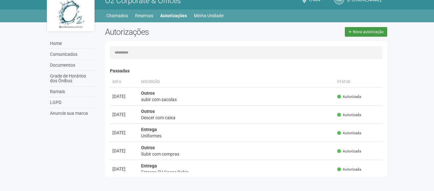  Describe the element at coordinates (173, 32) in the screenshot. I see `h2: Autorizações` at that location.